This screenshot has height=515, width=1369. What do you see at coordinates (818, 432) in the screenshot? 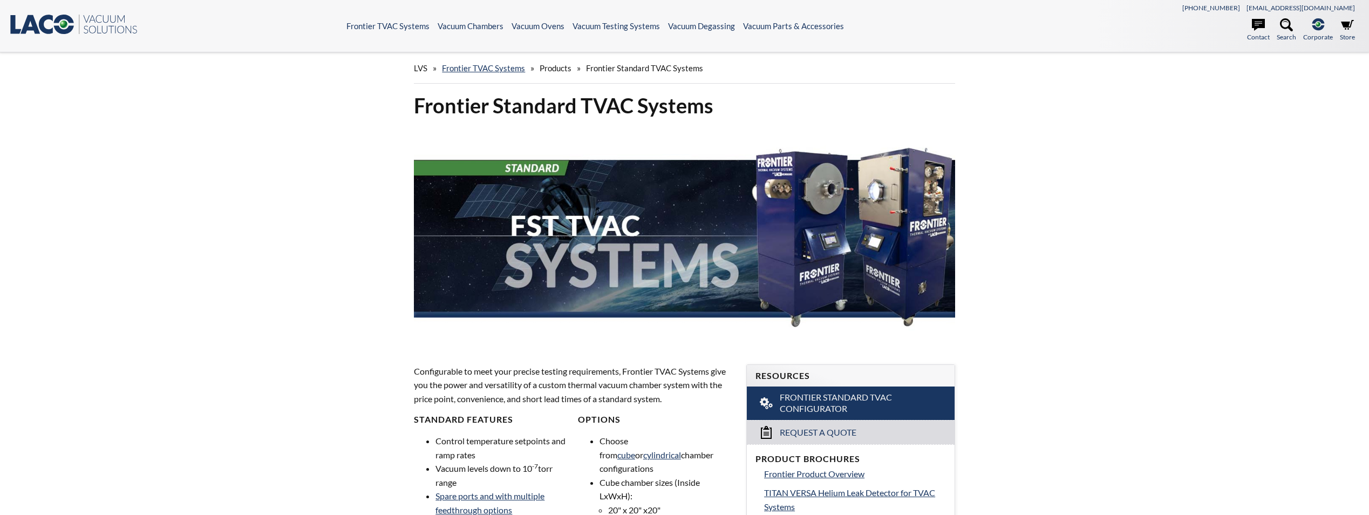
I see `span: Request a Quote` at bounding box center [818, 432].